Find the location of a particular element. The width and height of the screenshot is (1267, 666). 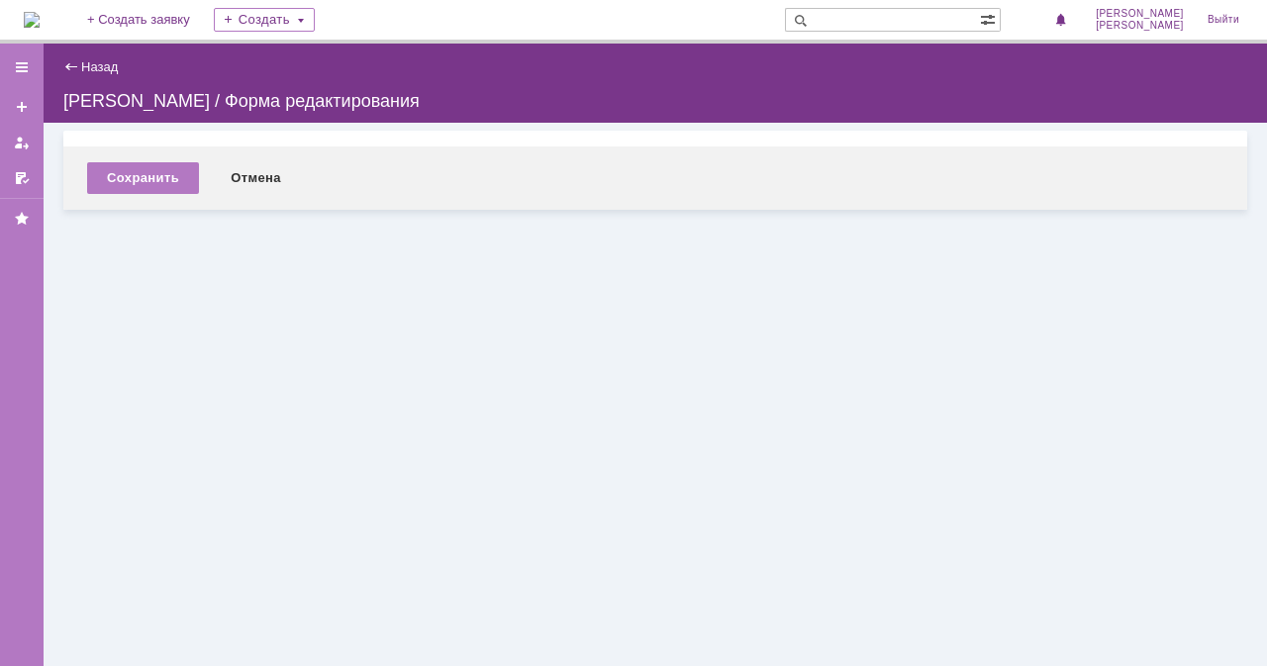

a: Создать заявку is located at coordinates (22, 107).